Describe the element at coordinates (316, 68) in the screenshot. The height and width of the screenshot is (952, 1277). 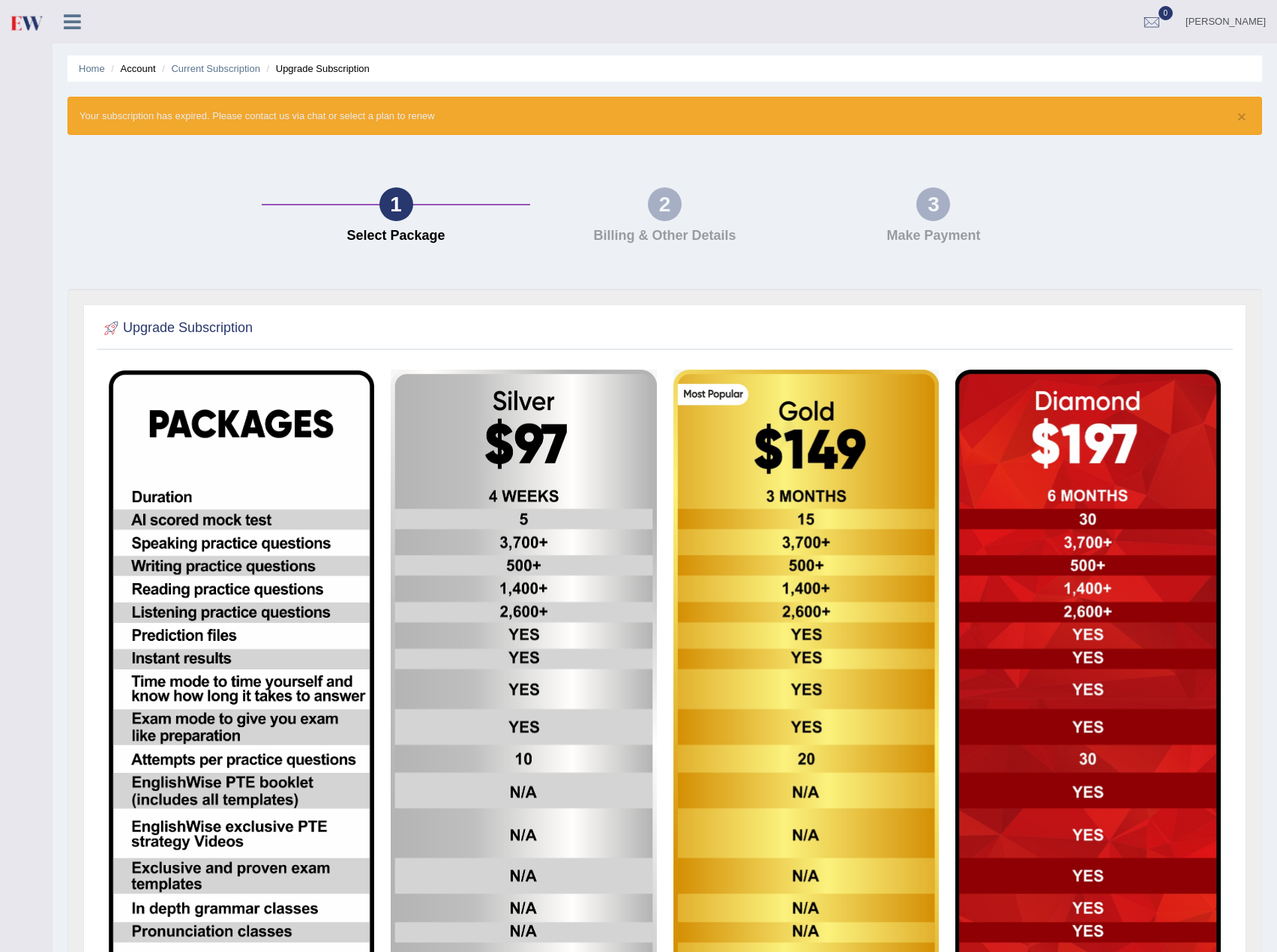
I see `li: Upgrade Subscription` at that location.